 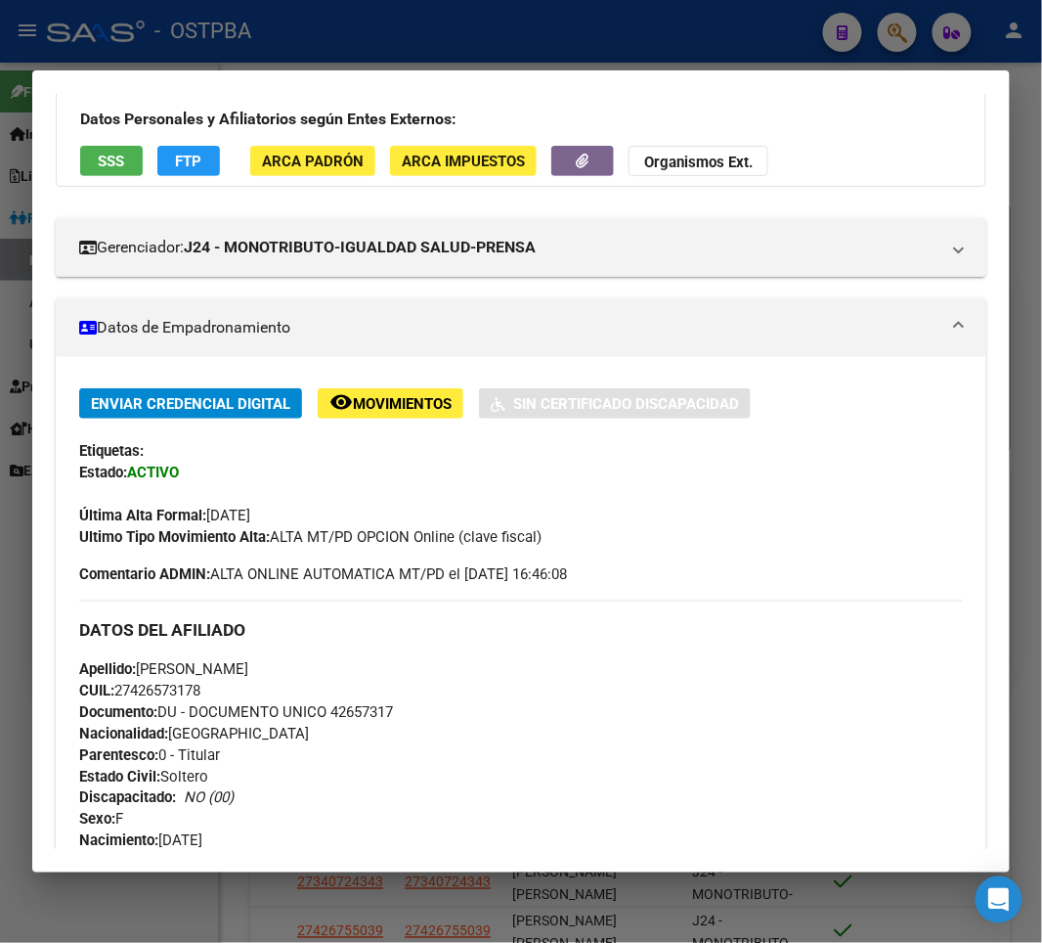 I want to click on strong: Última Alta Formal:, so click(x=143, y=515).